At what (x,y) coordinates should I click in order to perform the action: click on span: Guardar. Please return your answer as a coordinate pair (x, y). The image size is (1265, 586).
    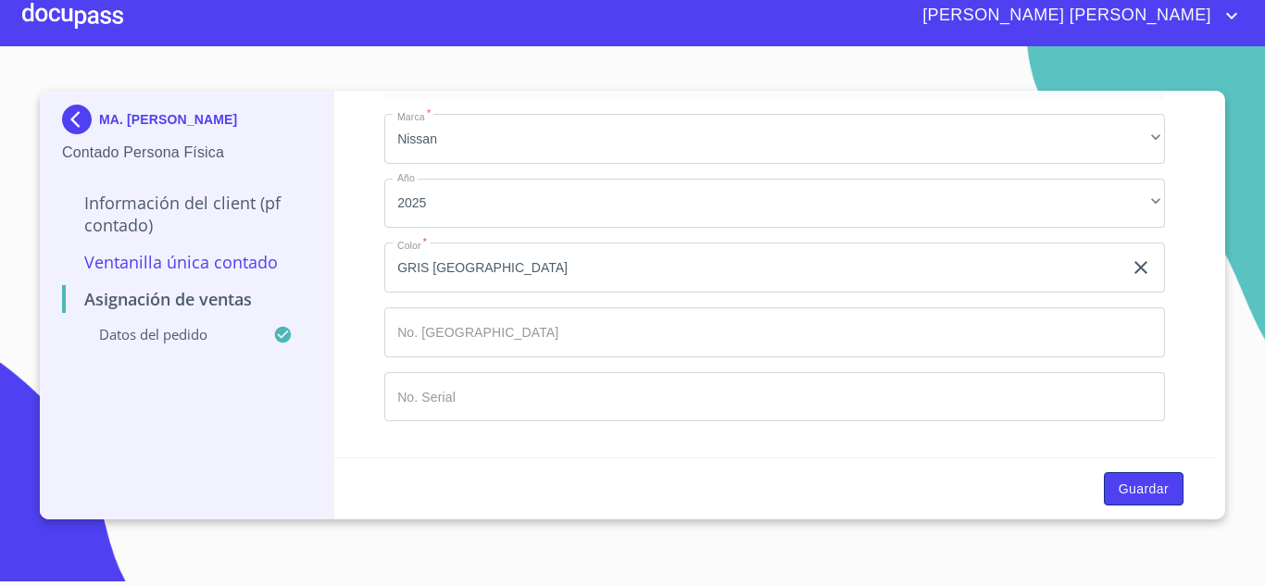
    Looking at the image, I should click on (1143, 489).